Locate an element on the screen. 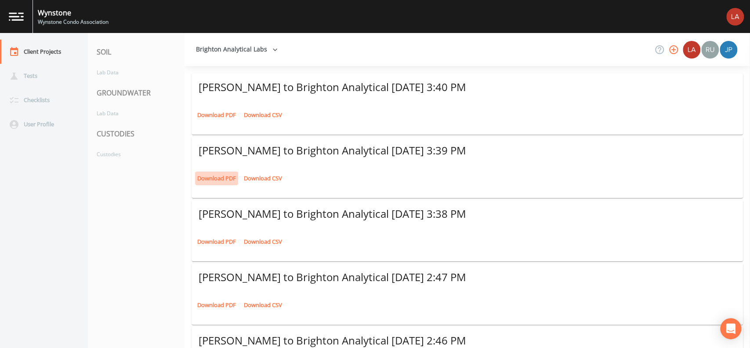  div: Wynstone is located at coordinates (73, 13).